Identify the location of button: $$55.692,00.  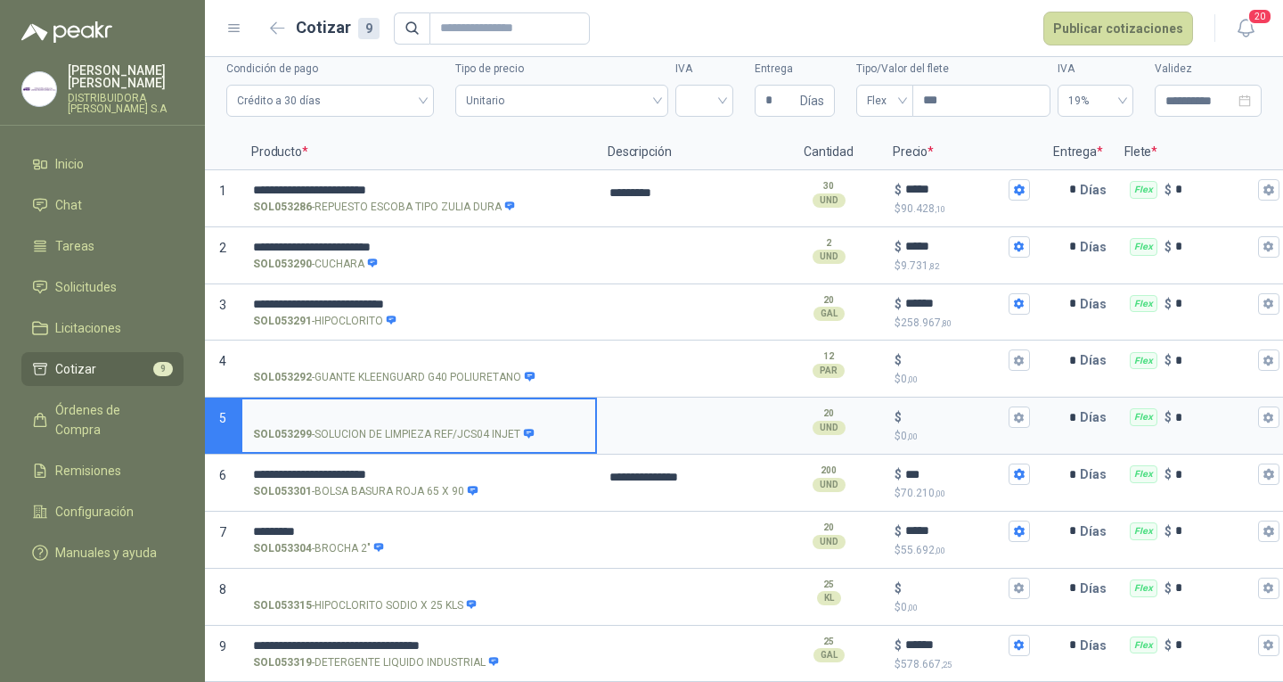
(1019, 531).